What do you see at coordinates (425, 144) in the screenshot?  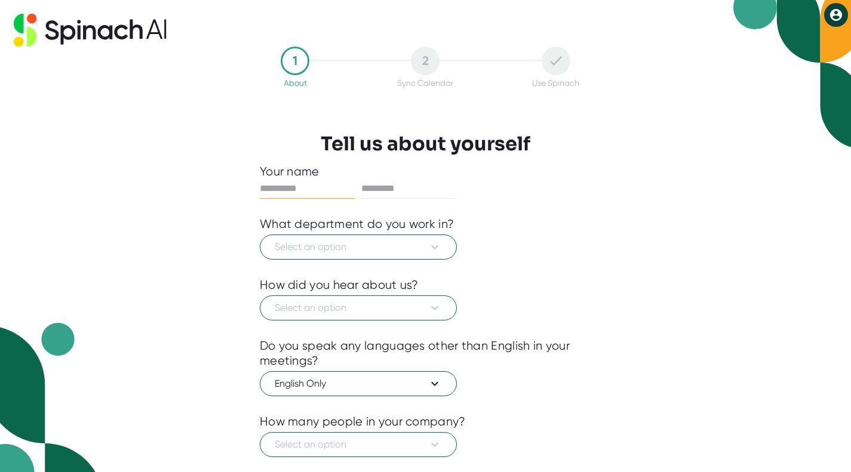 I see `h3: Tell us about yourself` at bounding box center [425, 144].